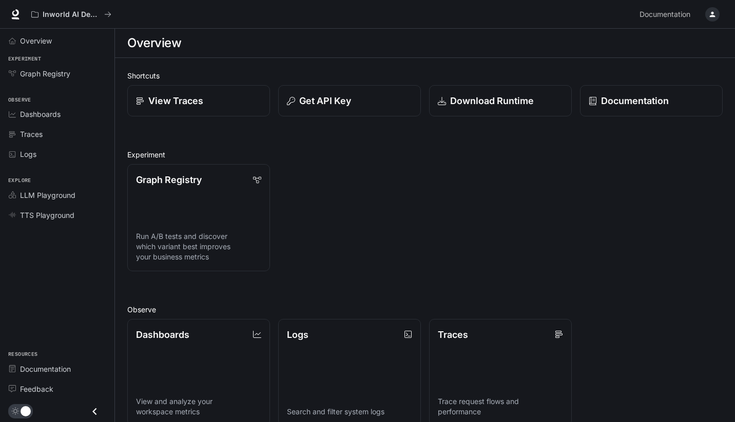  Describe the element at coordinates (199, 101) in the screenshot. I see `a: View Traces` at that location.